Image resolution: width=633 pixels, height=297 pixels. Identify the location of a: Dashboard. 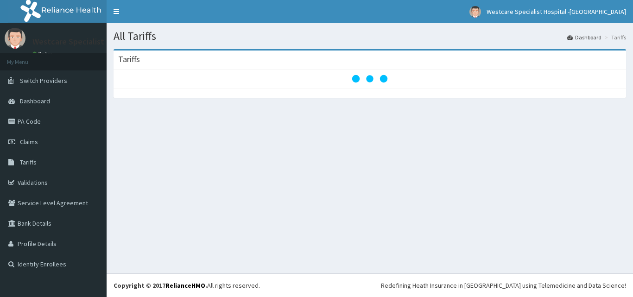
(584, 37).